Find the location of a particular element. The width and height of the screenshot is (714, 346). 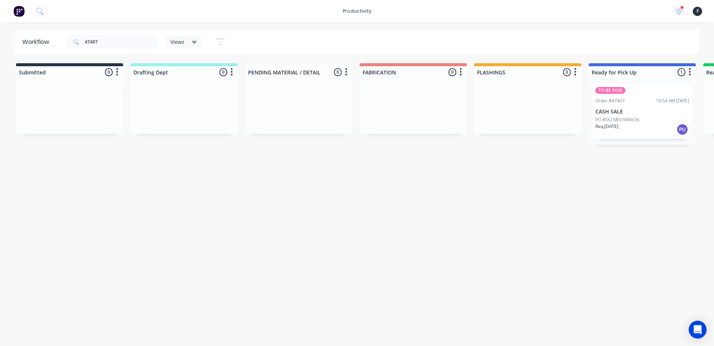

input: Search for orders... is located at coordinates (122, 42).